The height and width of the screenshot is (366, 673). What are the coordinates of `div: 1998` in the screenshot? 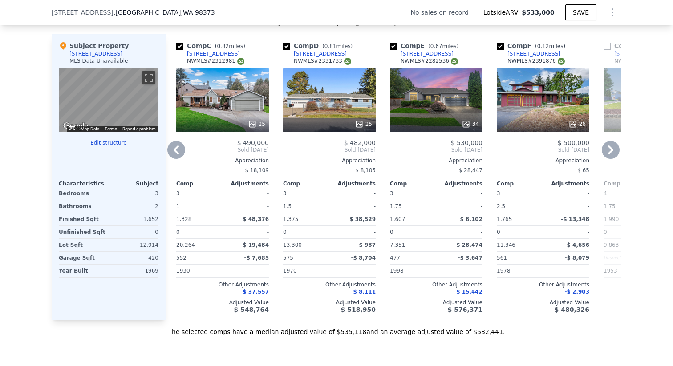 It's located at (412, 271).